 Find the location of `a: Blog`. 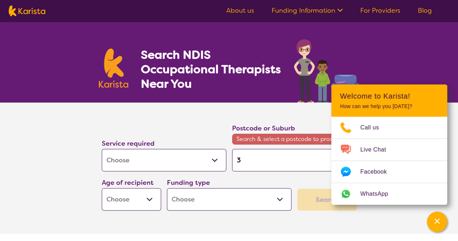

a: Blog is located at coordinates (424, 10).